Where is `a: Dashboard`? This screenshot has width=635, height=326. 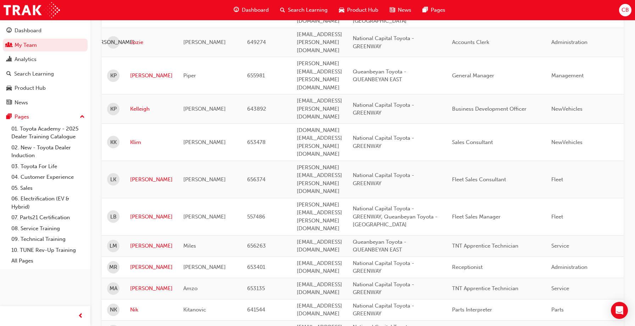
a: Dashboard is located at coordinates (45, 30).